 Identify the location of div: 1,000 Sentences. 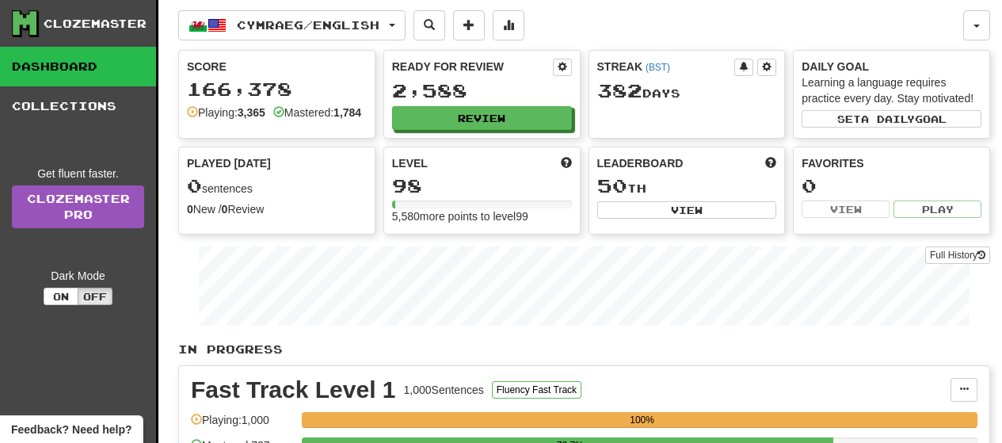
(444, 390).